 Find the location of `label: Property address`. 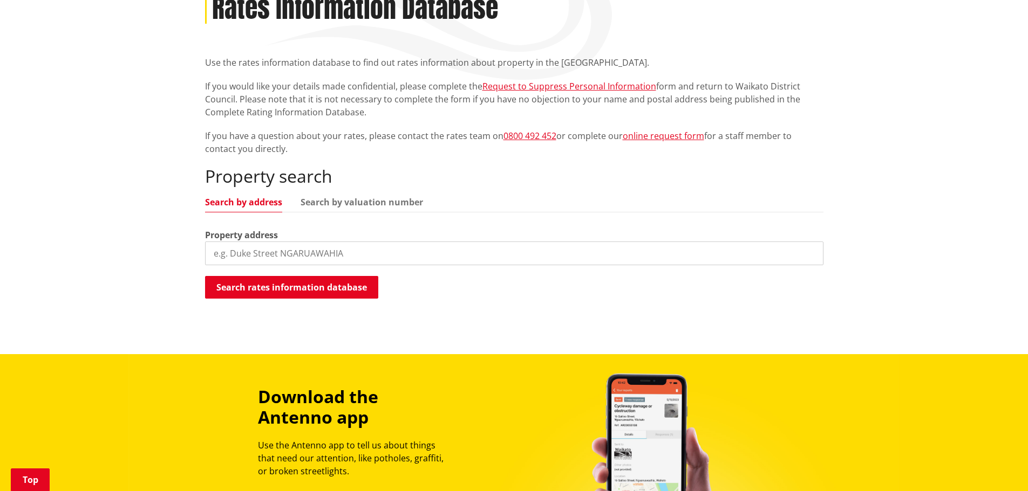

label: Property address is located at coordinates (241, 235).